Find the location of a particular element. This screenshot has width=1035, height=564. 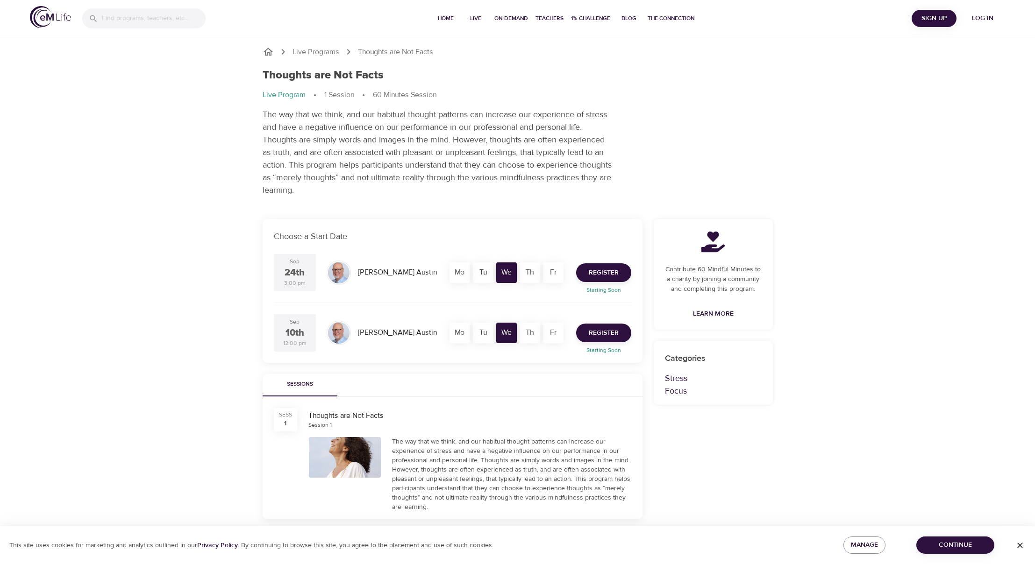

span: The Connection is located at coordinates (671, 18).